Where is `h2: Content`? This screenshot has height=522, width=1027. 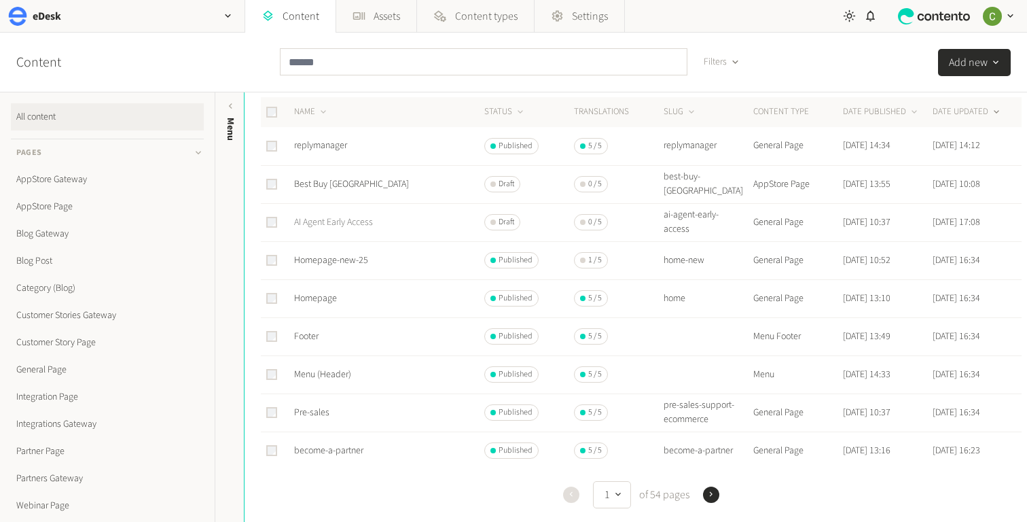 h2: Content is located at coordinates (54, 63).